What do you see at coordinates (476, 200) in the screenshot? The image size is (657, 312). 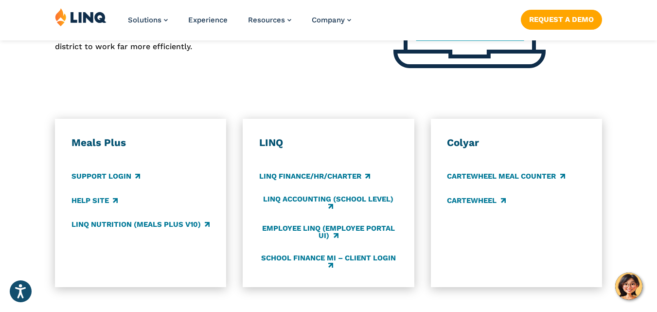 I see `a: CARTEWHEEL` at bounding box center [476, 200].